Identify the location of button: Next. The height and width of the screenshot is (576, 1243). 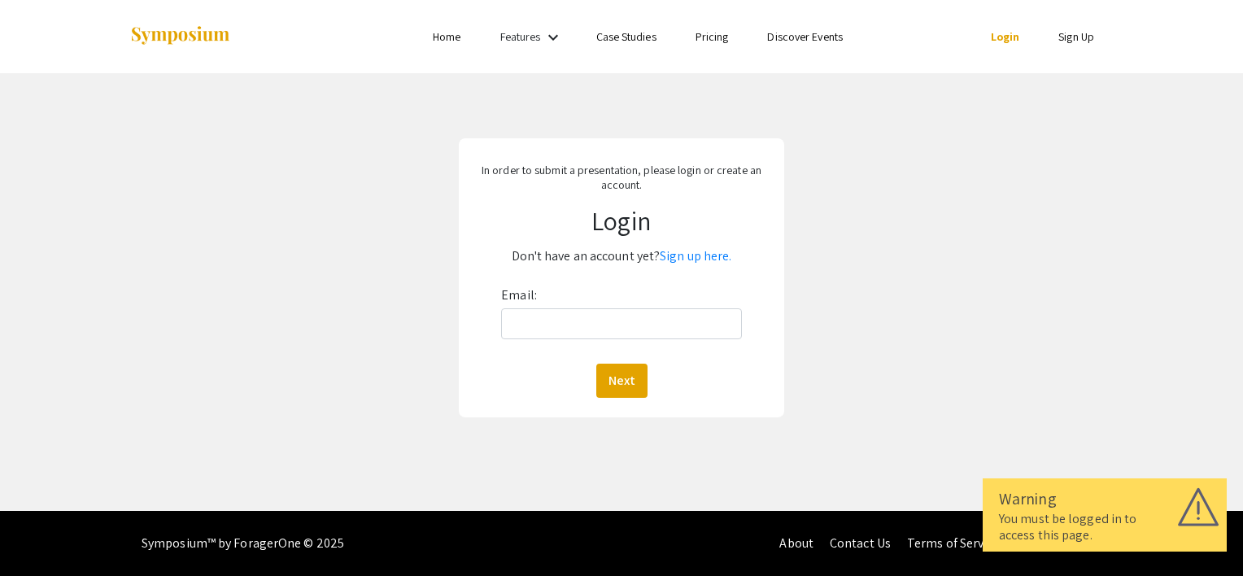
(622, 381).